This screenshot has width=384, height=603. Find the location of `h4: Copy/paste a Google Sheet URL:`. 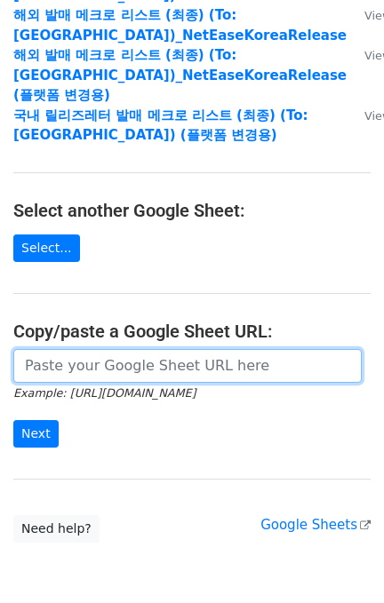

h4: Copy/paste a Google Sheet URL: is located at coordinates (192, 331).